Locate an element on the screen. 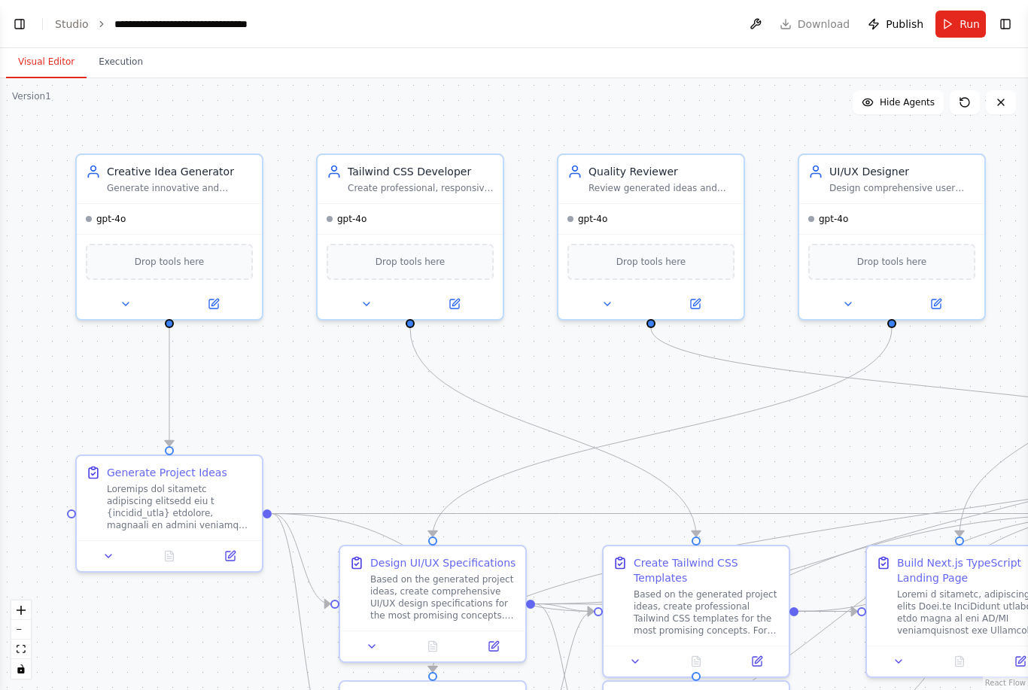 This screenshot has width=1028, height=690. div: Creative Idea Generator is located at coordinates (180, 172).